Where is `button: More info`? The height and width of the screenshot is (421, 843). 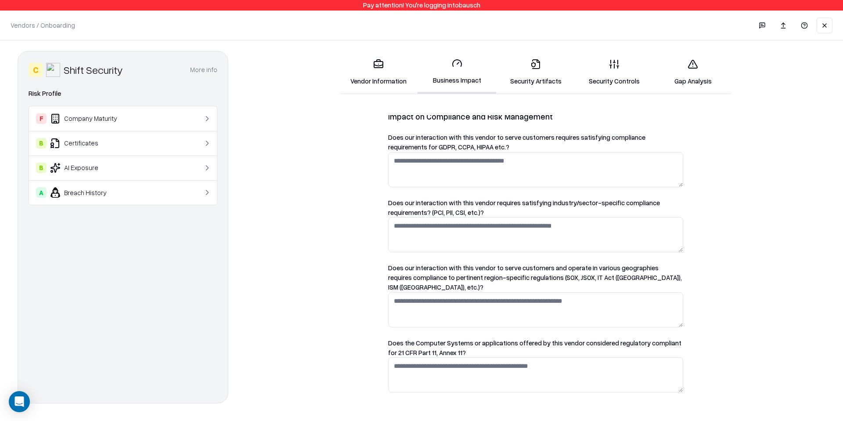 button: More info is located at coordinates (204, 70).